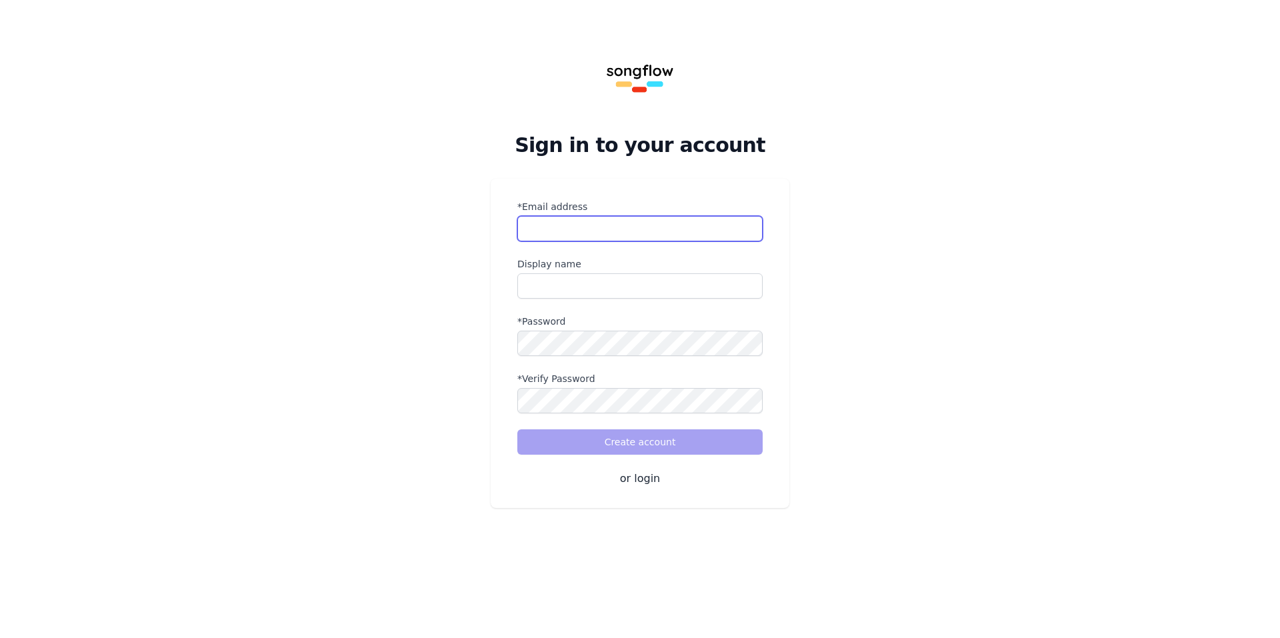 The height and width of the screenshot is (638, 1280). What do you see at coordinates (640, 145) in the screenshot?
I see `h2: Sign in to your account` at bounding box center [640, 145].